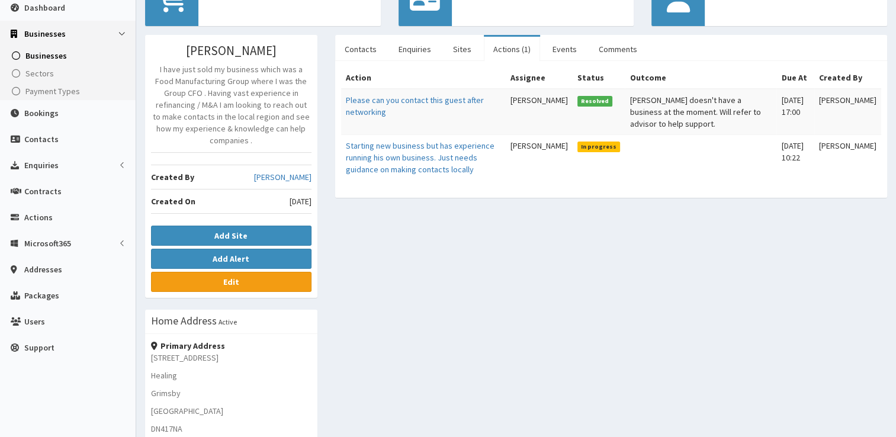  What do you see at coordinates (231, 282) in the screenshot?
I see `a: Edit` at bounding box center [231, 282].